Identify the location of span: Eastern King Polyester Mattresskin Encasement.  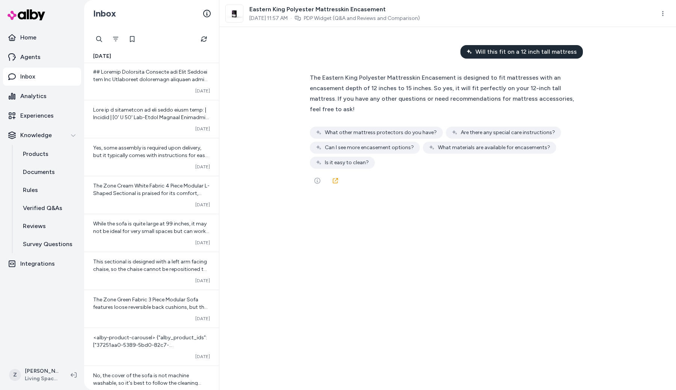
(335, 9).